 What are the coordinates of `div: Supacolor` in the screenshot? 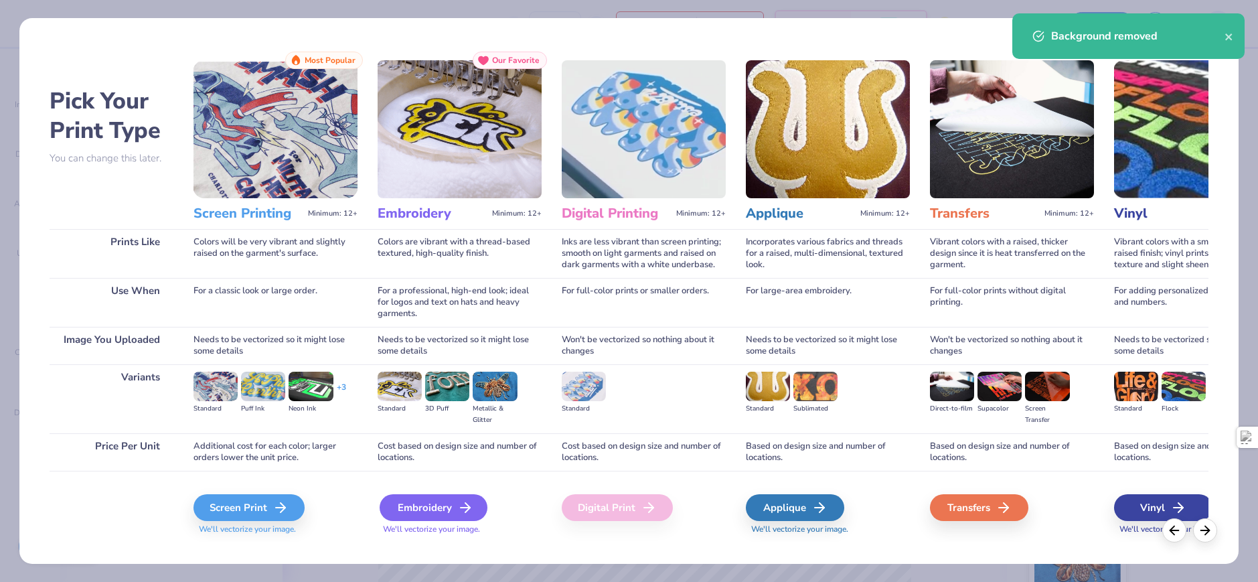 It's located at (1000, 409).